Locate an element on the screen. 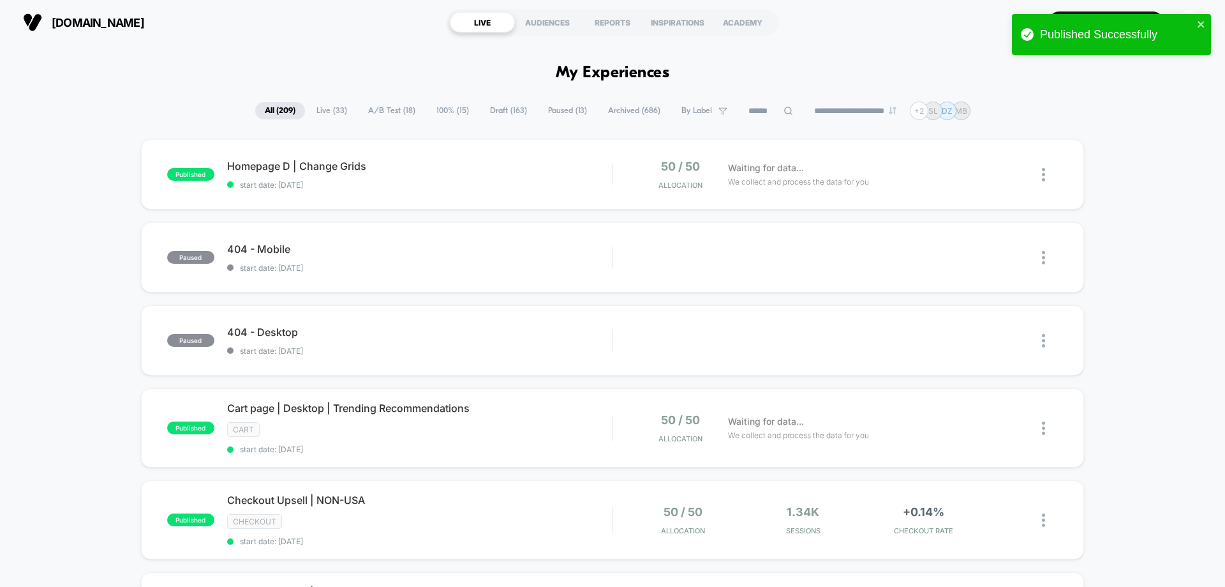 This screenshot has width=1225, height=587. span: 1.34k is located at coordinates (803, 511).